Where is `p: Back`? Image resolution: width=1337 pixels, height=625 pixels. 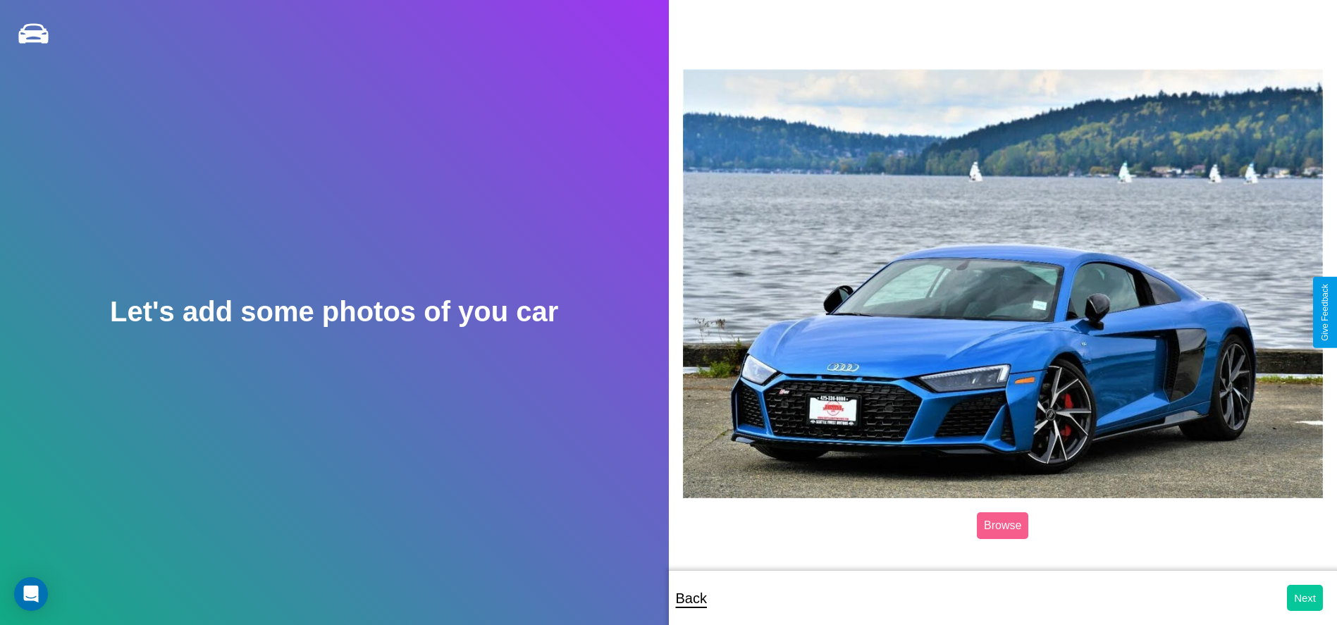 p: Back is located at coordinates (691, 598).